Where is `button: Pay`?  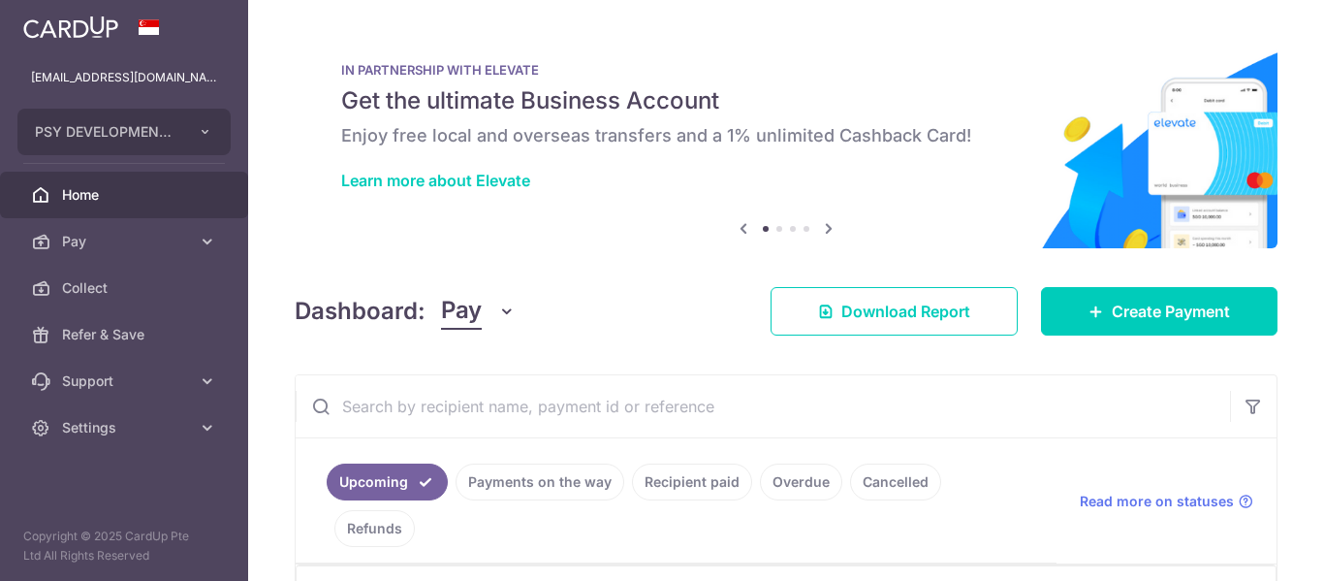 button: Pay is located at coordinates (478, 311).